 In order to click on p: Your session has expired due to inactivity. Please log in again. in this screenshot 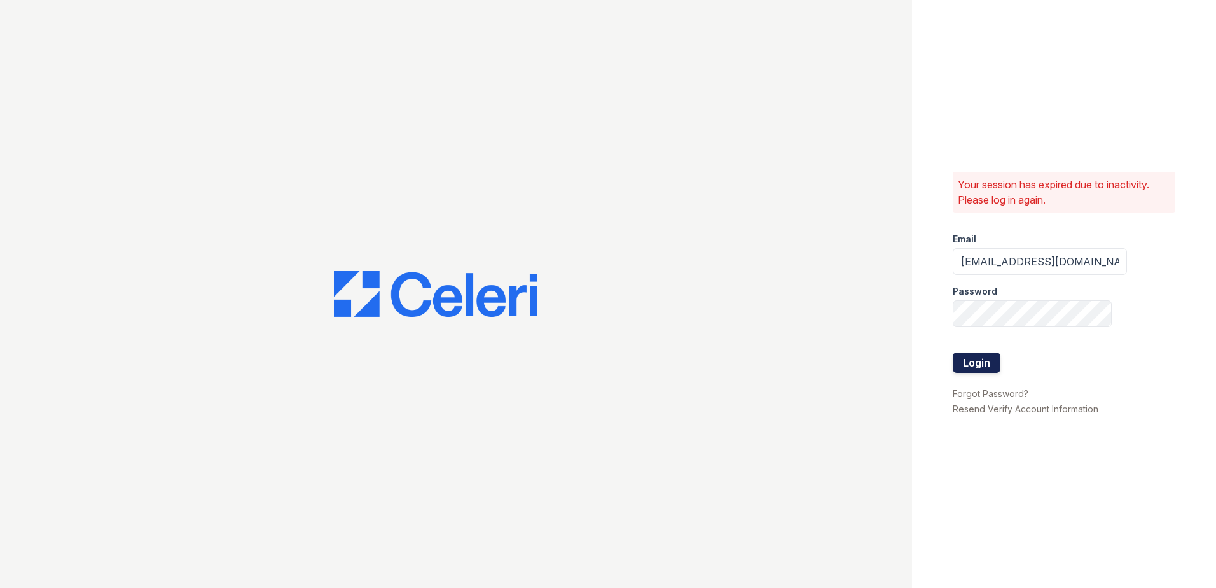, I will do `click(1064, 192)`.